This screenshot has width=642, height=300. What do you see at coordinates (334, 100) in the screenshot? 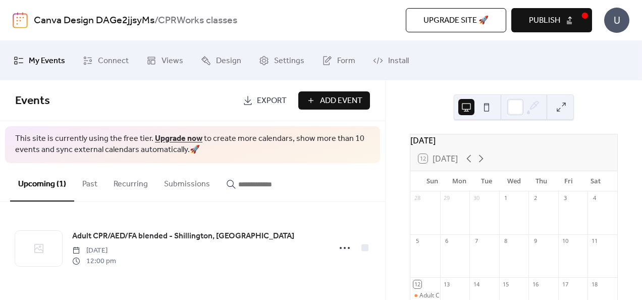
I see `a: Add Event` at bounding box center [334, 100].